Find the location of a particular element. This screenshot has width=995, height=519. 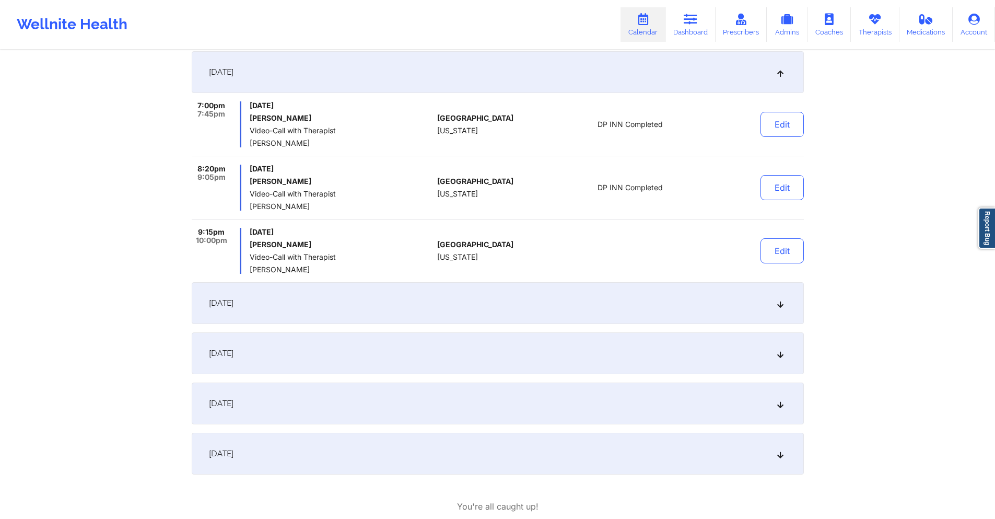

span: 10:00pm is located at coordinates (212, 240).